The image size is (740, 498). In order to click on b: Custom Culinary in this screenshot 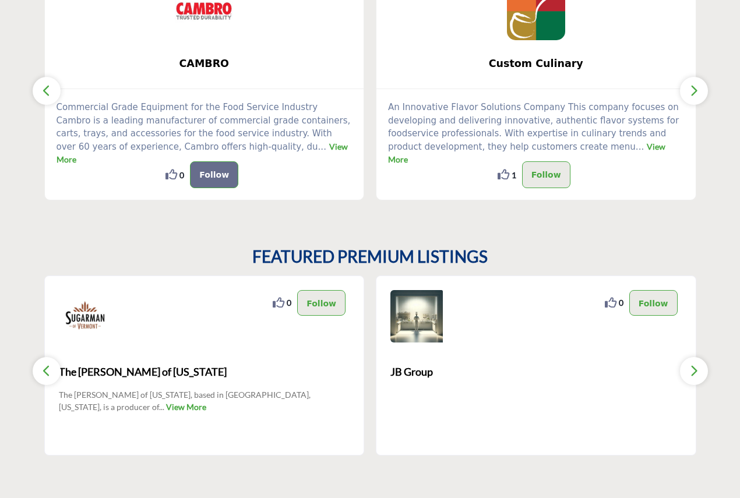, I will do `click(536, 63)`.